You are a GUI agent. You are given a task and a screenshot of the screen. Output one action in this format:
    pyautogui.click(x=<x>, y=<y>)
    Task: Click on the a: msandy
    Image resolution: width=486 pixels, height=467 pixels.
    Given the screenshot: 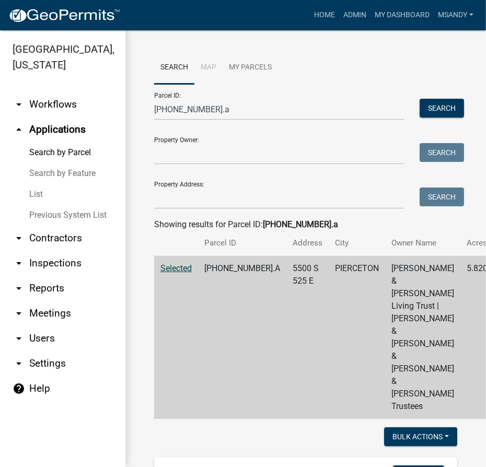 What is the action you would take?
    pyautogui.click(x=456, y=15)
    